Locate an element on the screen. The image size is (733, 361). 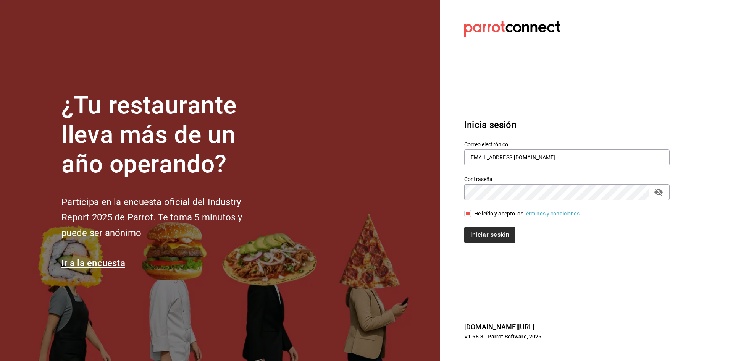
a: Términos y condiciones. is located at coordinates (552, 213).